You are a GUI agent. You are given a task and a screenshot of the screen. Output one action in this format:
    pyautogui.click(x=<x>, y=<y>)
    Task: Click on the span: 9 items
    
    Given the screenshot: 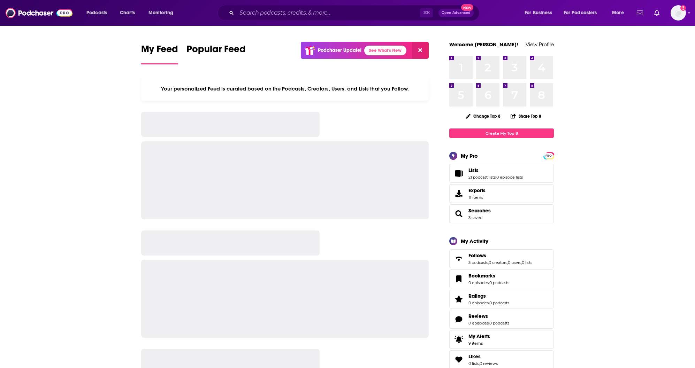 What is the action you would take?
    pyautogui.click(x=479, y=344)
    